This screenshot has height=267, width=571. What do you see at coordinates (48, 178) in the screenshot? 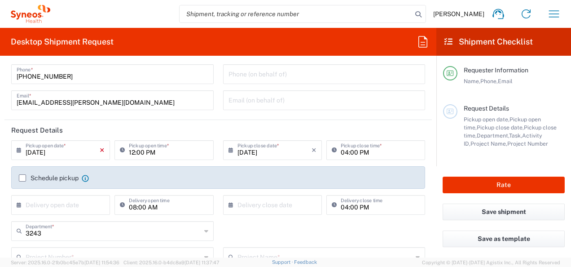
I see `label: Schedule pickup` at bounding box center [48, 178].